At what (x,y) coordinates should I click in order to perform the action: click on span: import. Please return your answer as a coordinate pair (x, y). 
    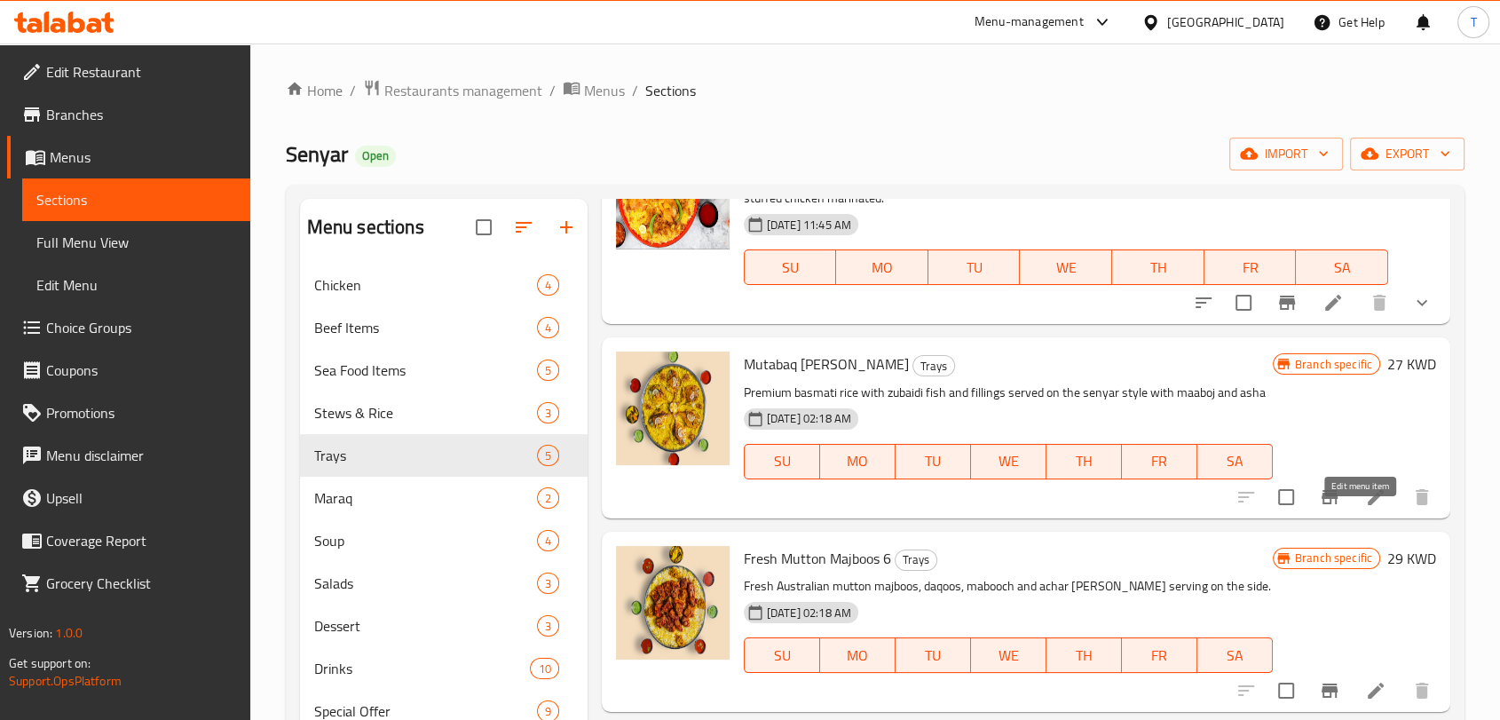
    Looking at the image, I should click on (1286, 154).